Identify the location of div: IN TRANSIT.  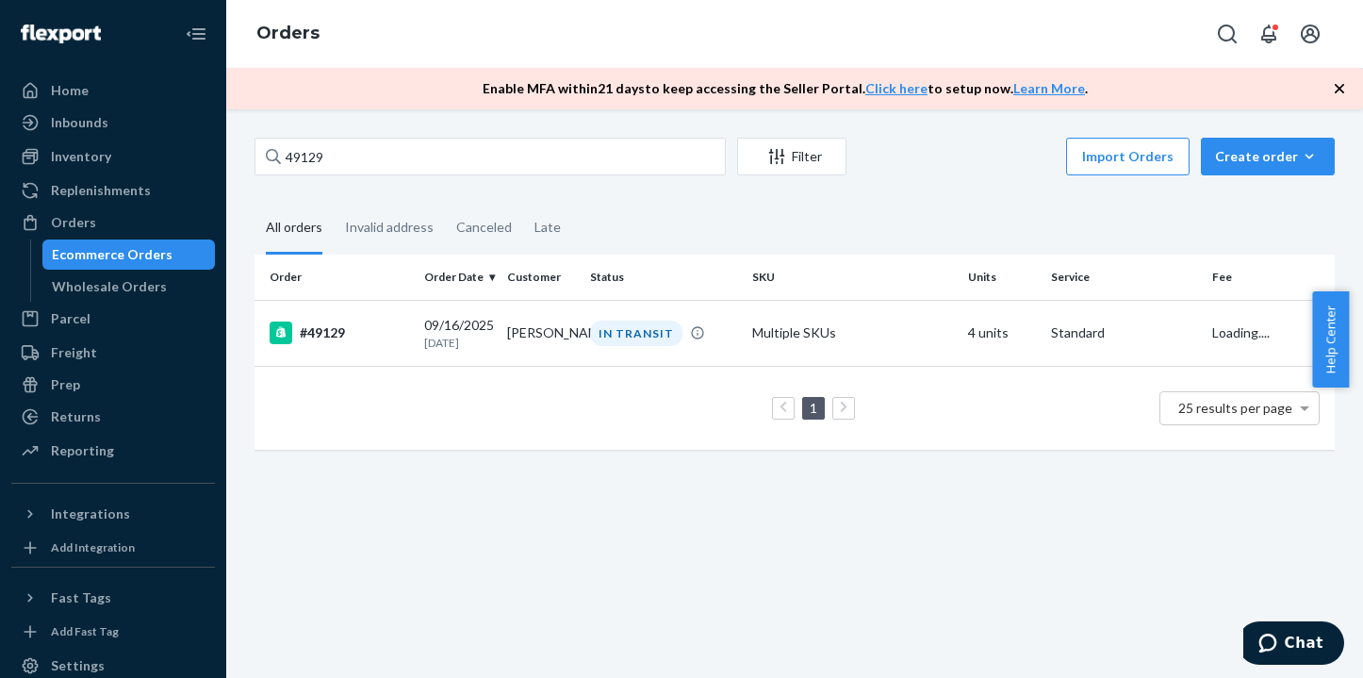
(636, 333).